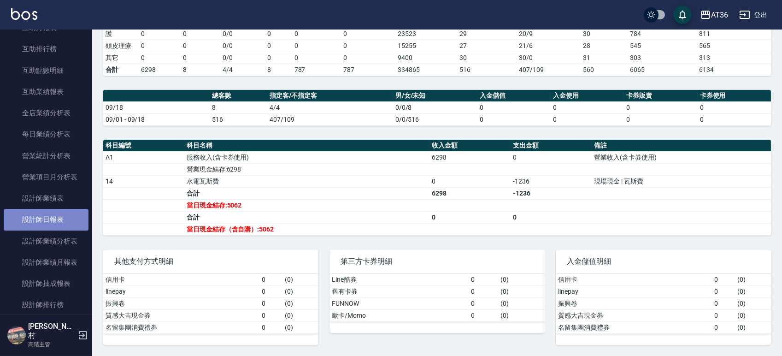 This screenshot has height=356, width=782. I want to click on a: 設計師排行榜, so click(46, 305).